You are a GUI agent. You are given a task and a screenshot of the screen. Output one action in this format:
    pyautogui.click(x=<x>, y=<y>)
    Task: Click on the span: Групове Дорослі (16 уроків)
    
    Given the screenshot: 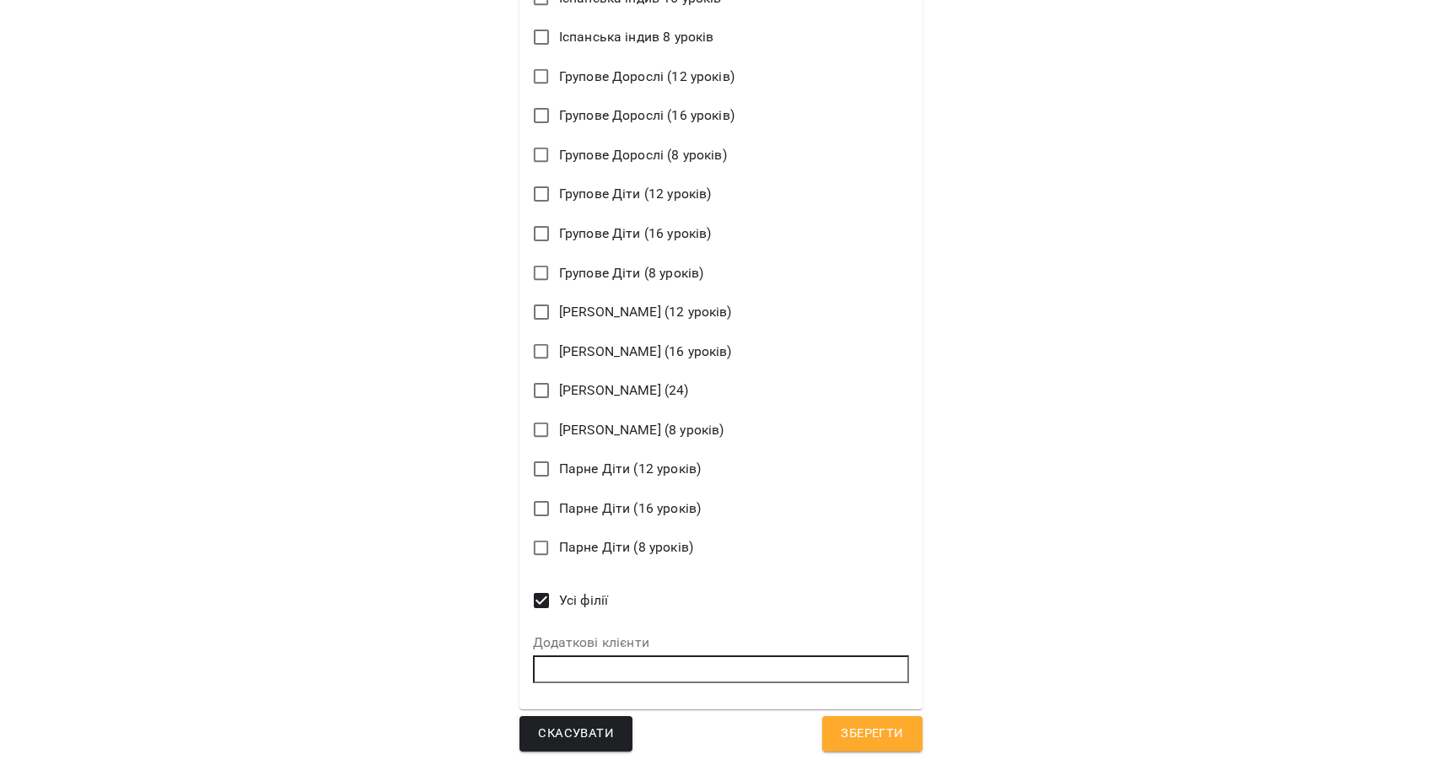 What is the action you would take?
    pyautogui.click(x=647, y=115)
    